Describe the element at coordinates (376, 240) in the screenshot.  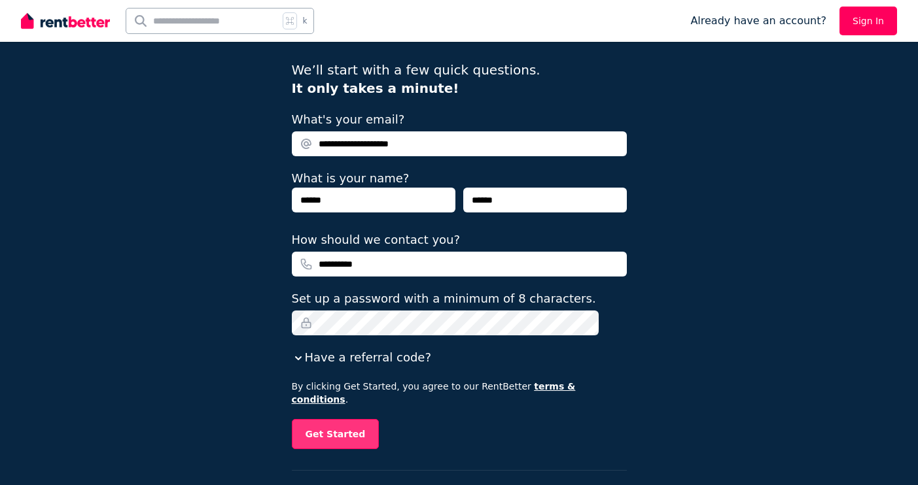
I see `label: How should we contact you?` at that location.